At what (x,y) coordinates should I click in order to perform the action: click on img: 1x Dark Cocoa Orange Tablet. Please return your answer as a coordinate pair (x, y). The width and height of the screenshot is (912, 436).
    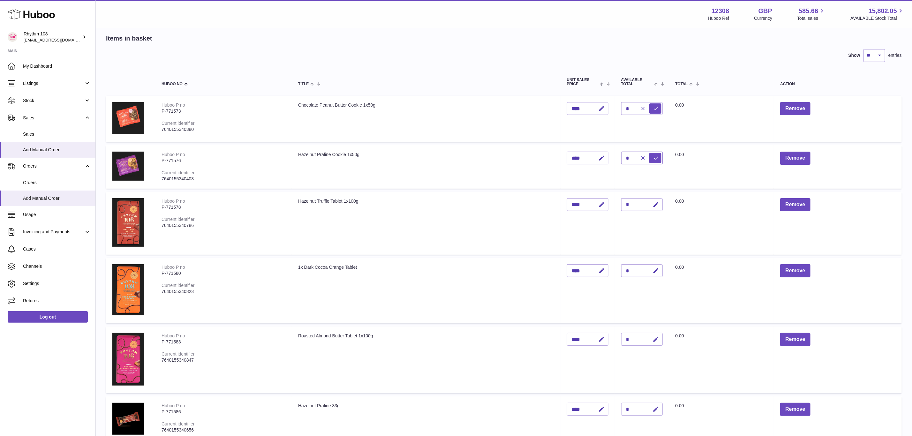
    Looking at the image, I should click on (128, 290).